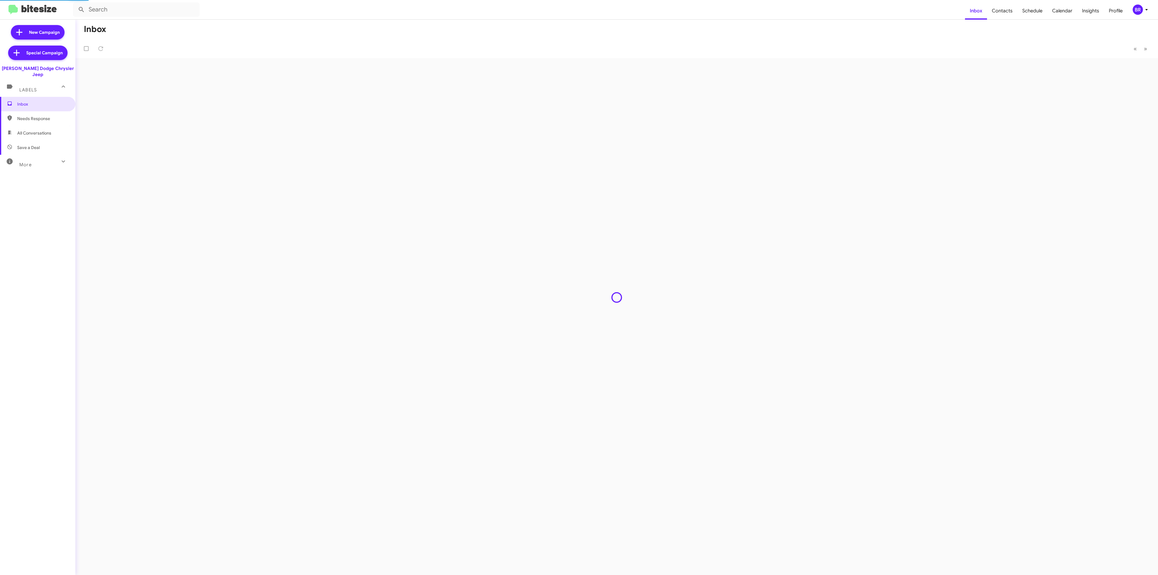 The height and width of the screenshot is (575, 1158). Describe the element at coordinates (43, 119) in the screenshot. I see `span: Needs Response` at that location.